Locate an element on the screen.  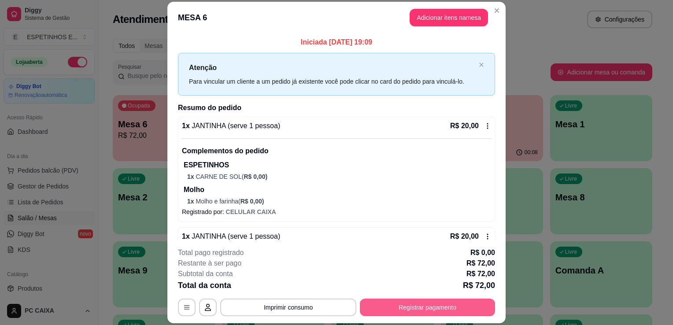
button: Registrar pagamento is located at coordinates (427, 307).